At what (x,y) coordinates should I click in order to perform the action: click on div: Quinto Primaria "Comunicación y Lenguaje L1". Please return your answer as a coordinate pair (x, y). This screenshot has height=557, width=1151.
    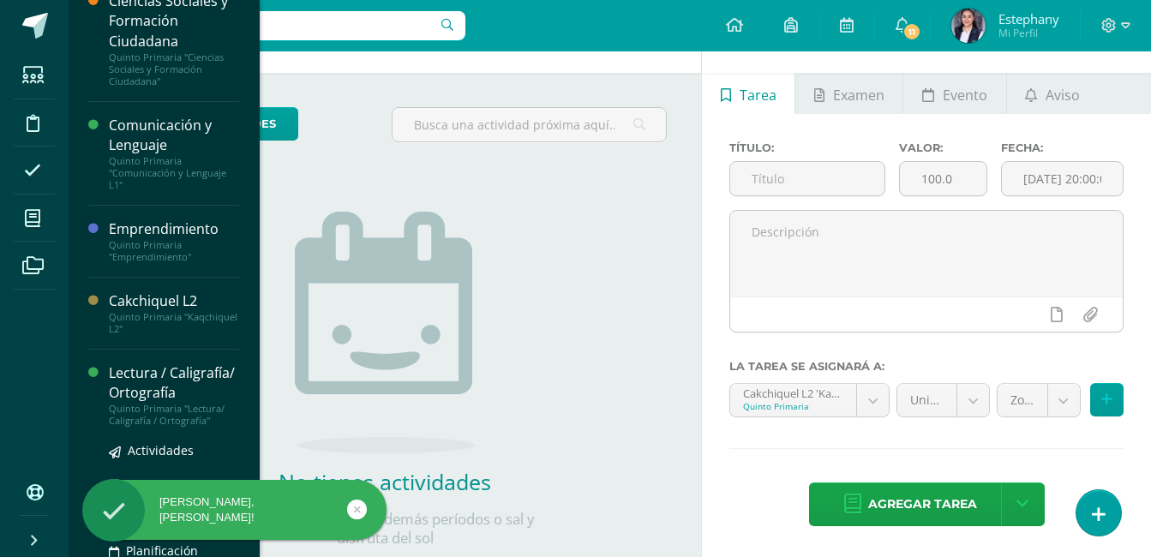
    Looking at the image, I should click on (174, 173).